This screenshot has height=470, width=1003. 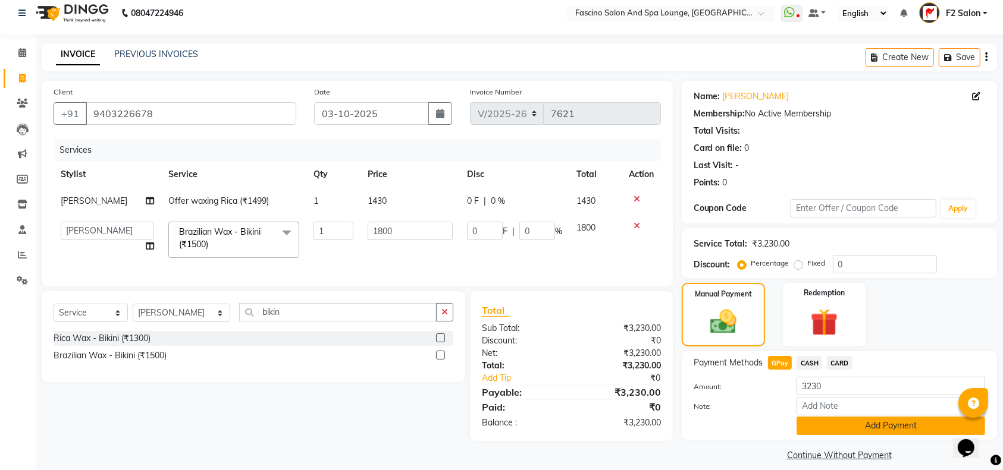 What do you see at coordinates (362, 150) in the screenshot?
I see `div: Services` at bounding box center [362, 150].